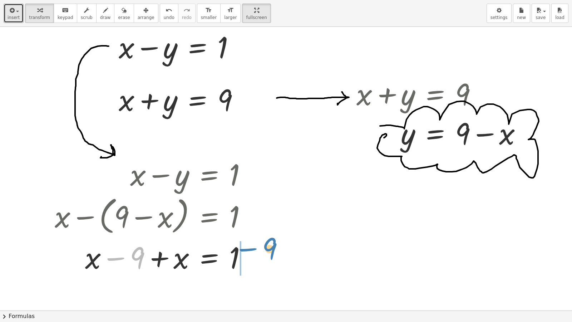  I want to click on span: arrange, so click(146, 18).